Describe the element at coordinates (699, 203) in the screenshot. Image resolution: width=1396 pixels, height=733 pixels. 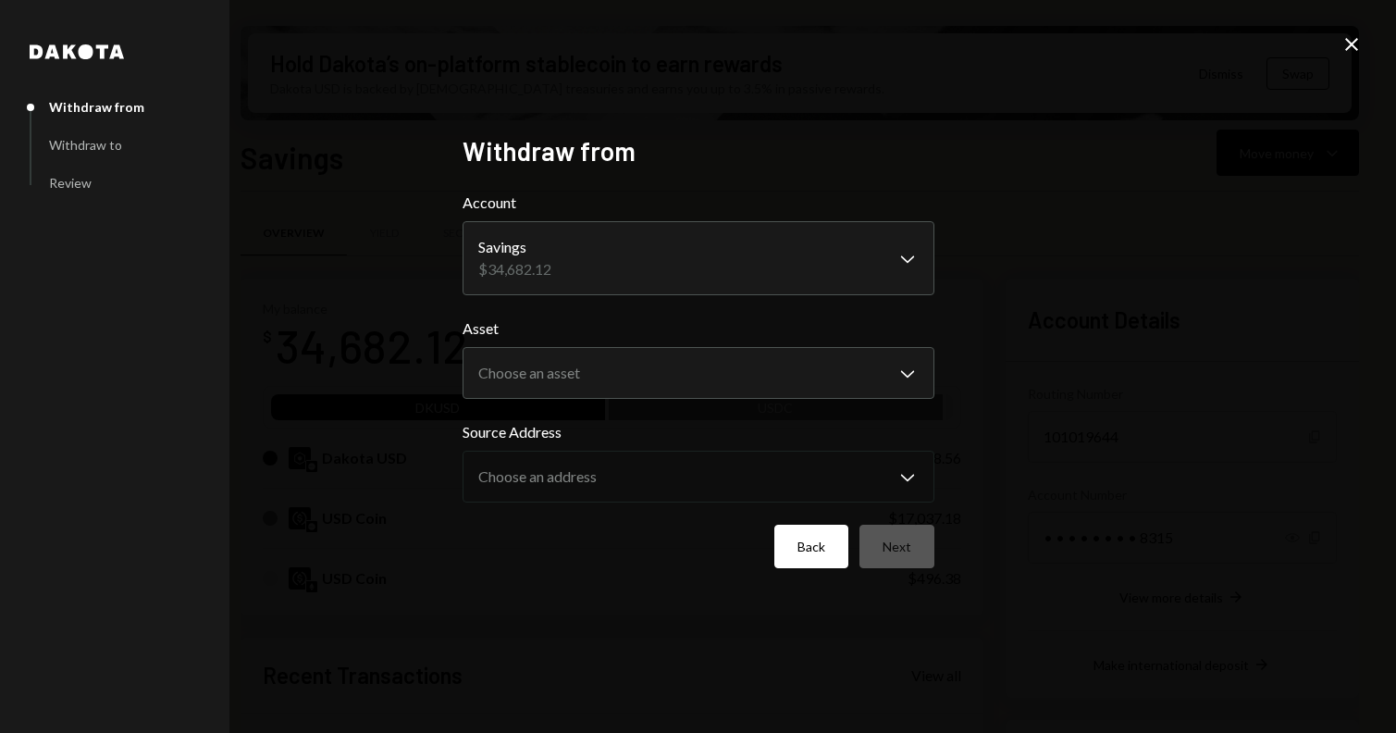
I see `label: Account` at that location.